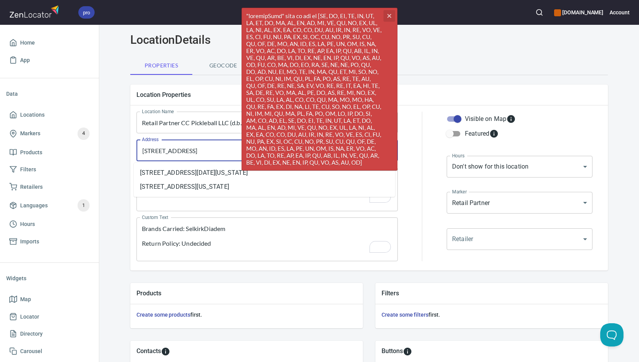  What do you see at coordinates (267, 240) in the screenshot?
I see `textarea: To enrich screen reader interactions, please activate Accessibility in Grammarly extension settings` at bounding box center [267, 240].